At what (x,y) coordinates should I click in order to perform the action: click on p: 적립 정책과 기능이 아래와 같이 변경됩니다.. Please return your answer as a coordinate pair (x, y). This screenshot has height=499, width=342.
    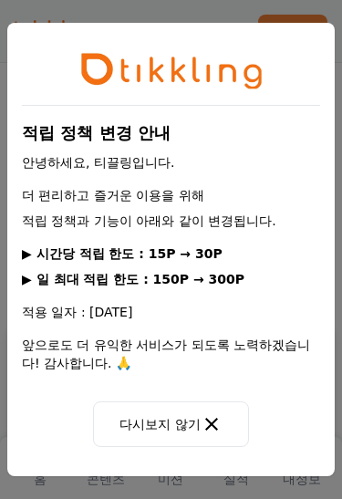
    Looking at the image, I should click on (171, 221).